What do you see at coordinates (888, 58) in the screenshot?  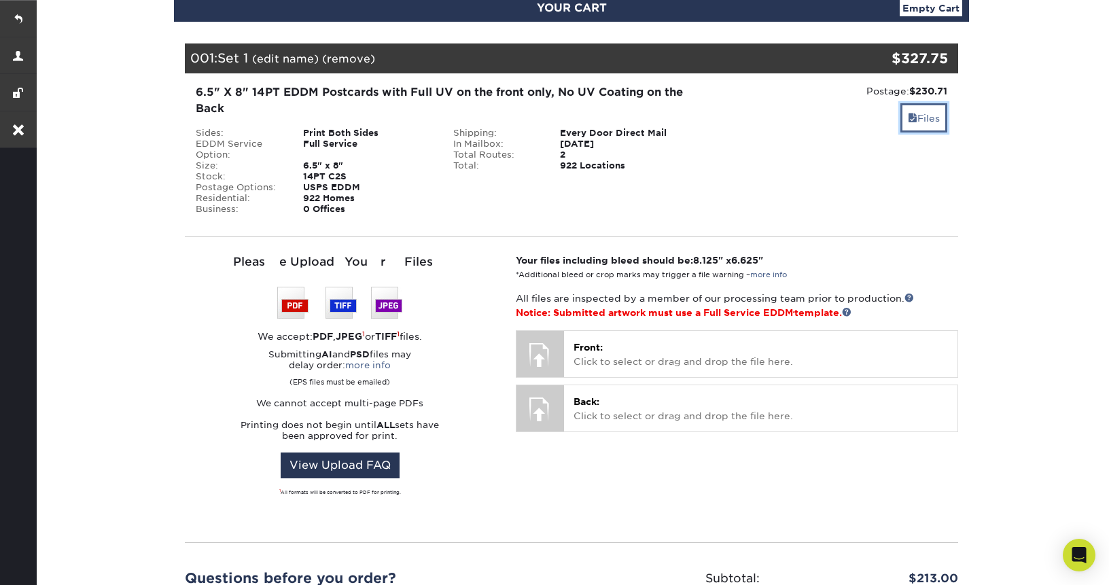 I see `div: $327.75` at bounding box center [888, 58].